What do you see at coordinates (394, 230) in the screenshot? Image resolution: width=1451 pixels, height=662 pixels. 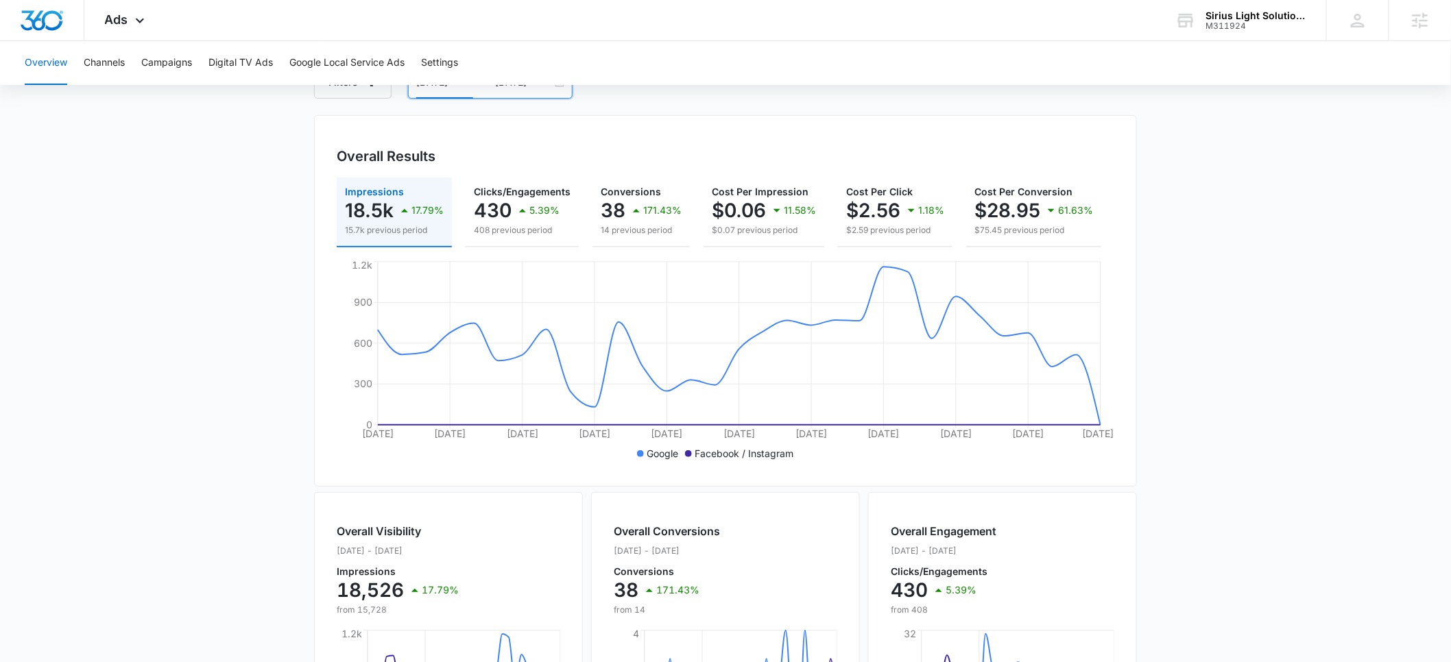 I see `p: 15.7k previous period` at bounding box center [394, 230].